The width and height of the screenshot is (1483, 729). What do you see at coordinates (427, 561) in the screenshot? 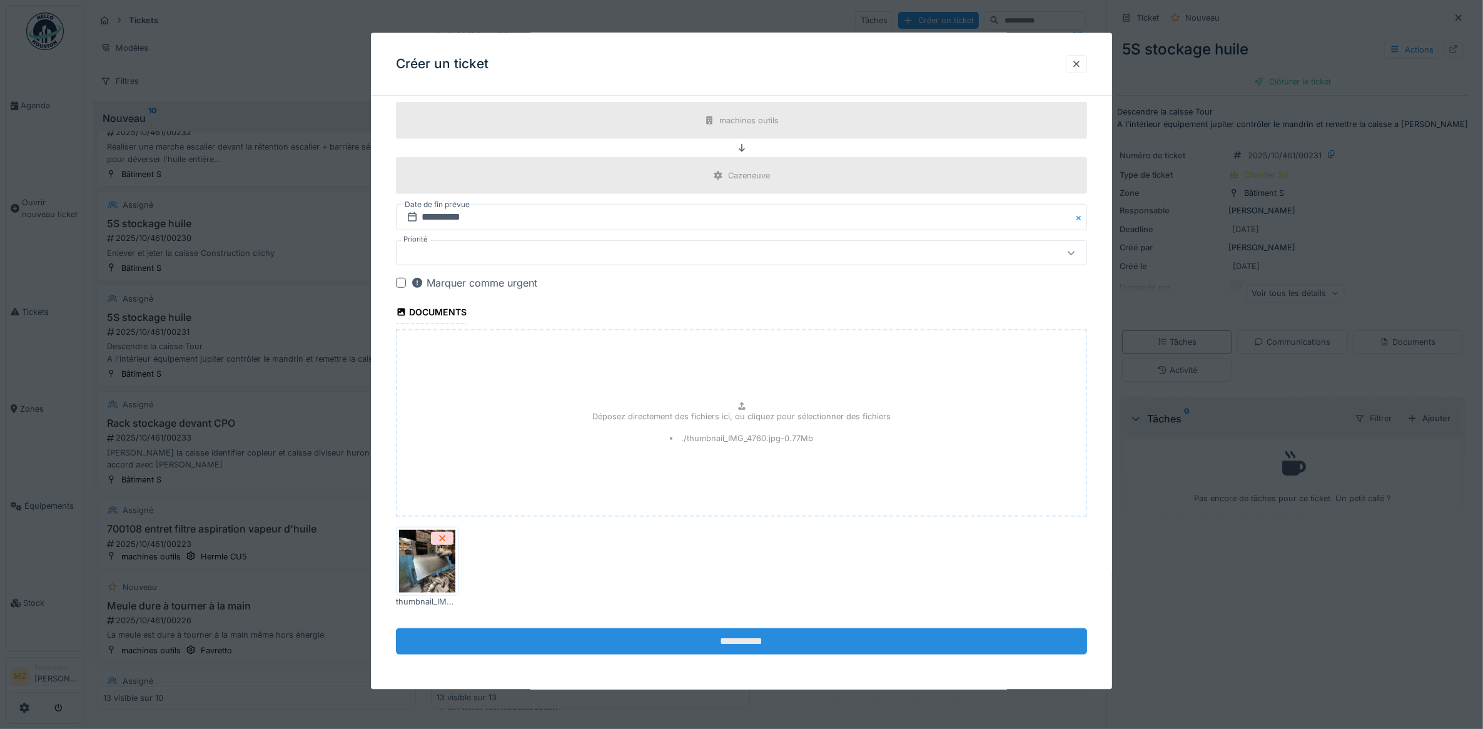
I see `img: 204jyo44lyax7lbzo2rwbot15i8y` at bounding box center [427, 561].